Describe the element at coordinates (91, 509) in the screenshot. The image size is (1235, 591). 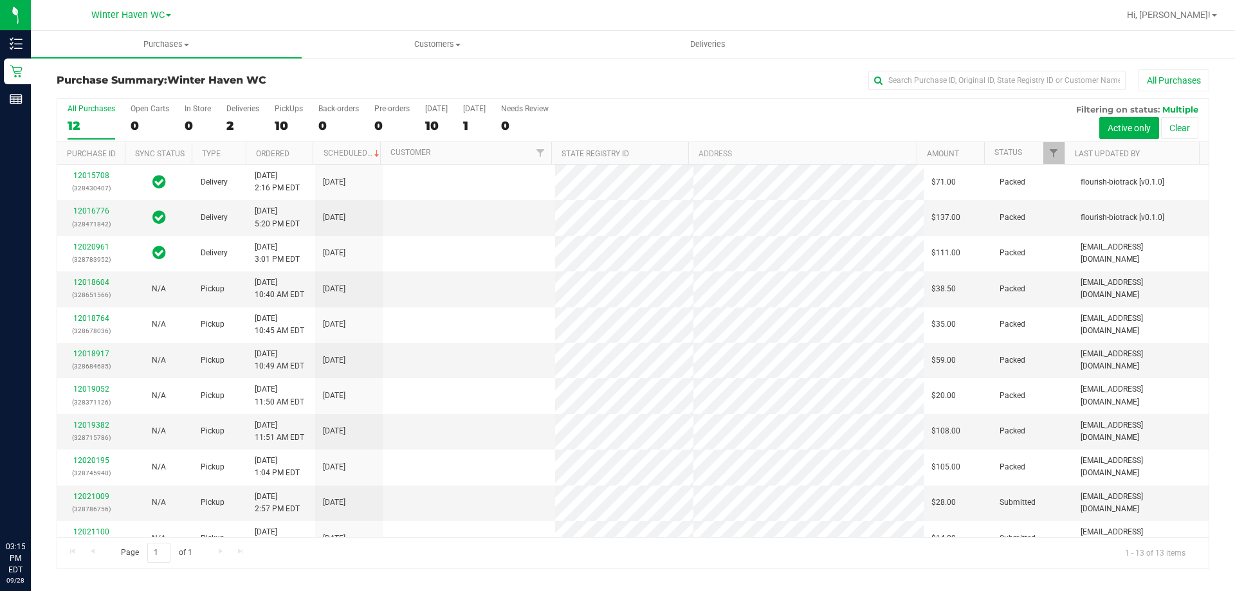
I see `p: (328786756)` at that location.